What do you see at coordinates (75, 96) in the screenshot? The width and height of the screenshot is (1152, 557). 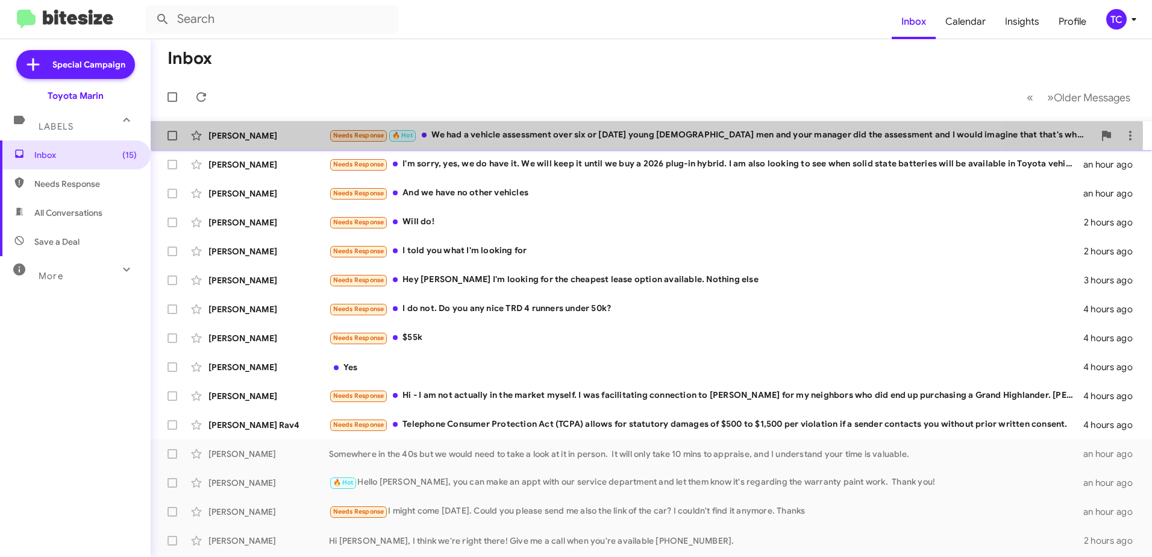 I see `div: Toyota Marin` at bounding box center [75, 96].